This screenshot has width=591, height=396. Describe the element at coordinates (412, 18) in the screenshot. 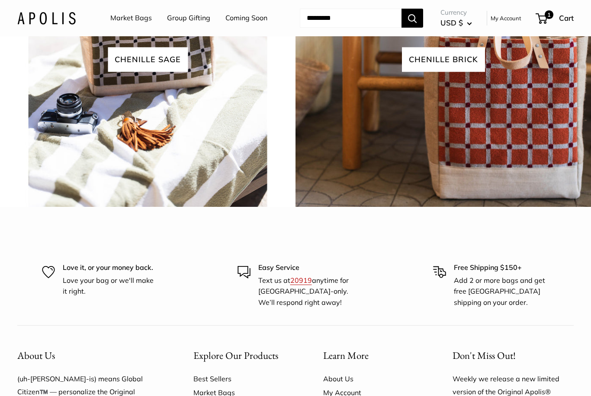

I see `button: Search` at that location.